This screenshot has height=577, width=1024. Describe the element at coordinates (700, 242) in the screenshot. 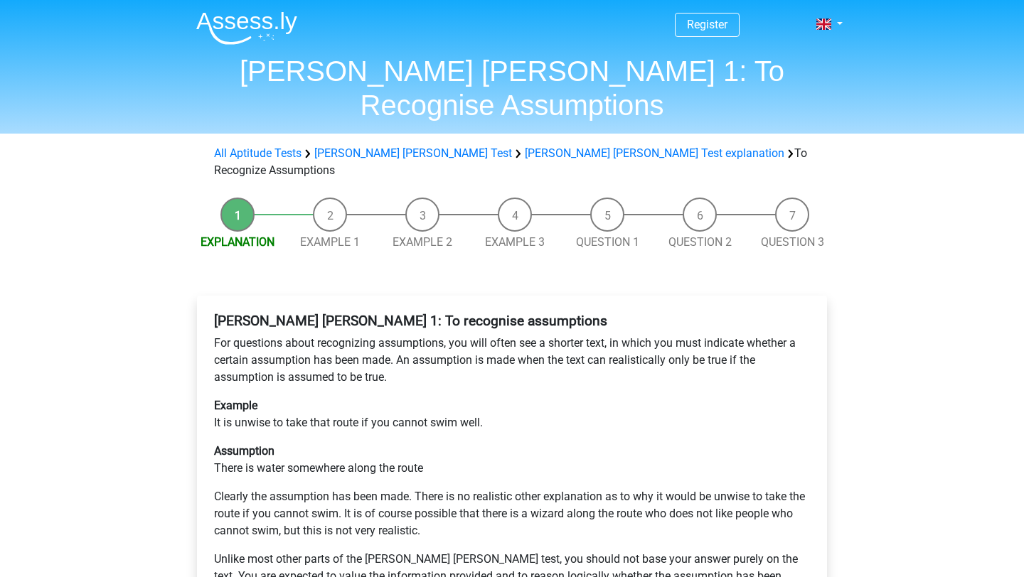

I see `a: Question 2` at that location.